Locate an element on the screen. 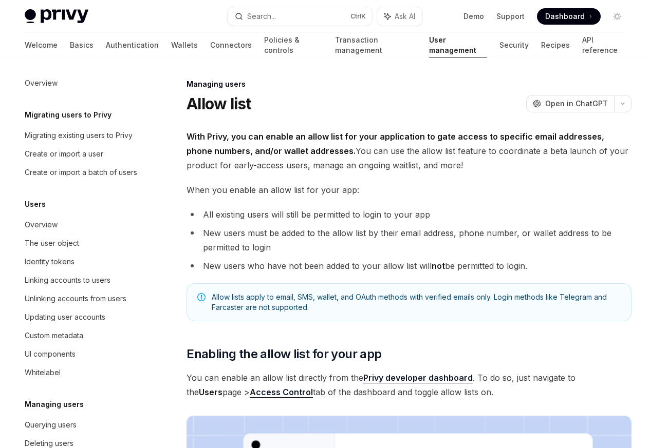 This screenshot has height=448, width=650. div: Migrating existing users to Privy is located at coordinates (79, 136).